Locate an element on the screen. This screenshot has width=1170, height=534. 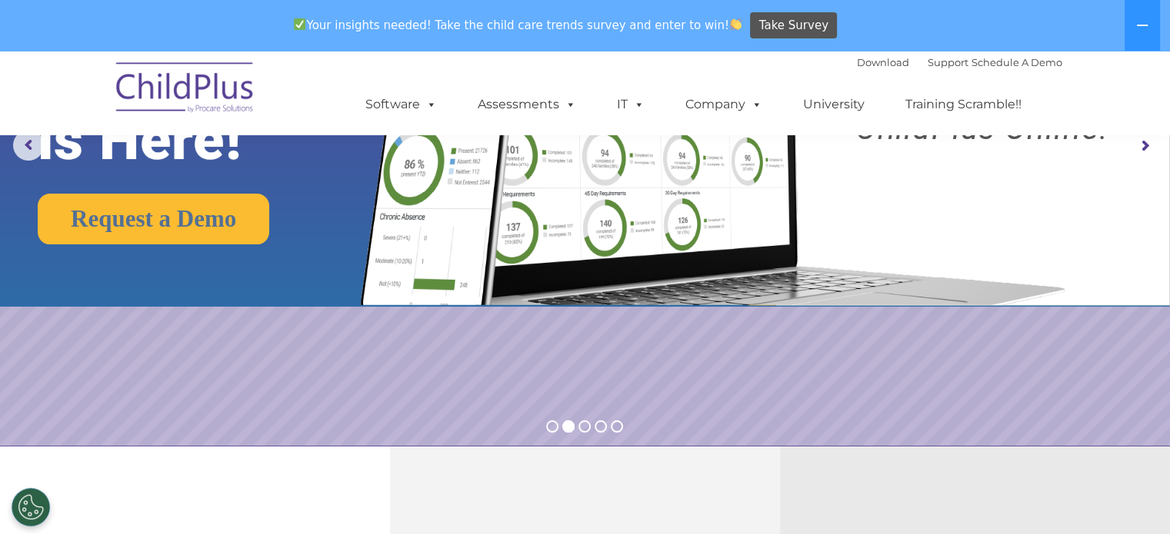
a: Company is located at coordinates (724, 105).